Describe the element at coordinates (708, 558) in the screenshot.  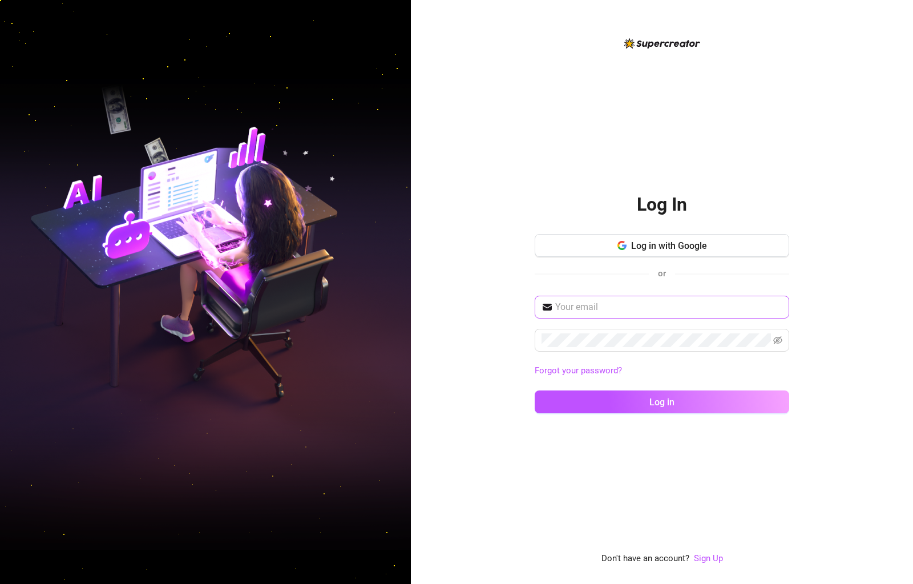
I see `a: Sign Up` at that location.